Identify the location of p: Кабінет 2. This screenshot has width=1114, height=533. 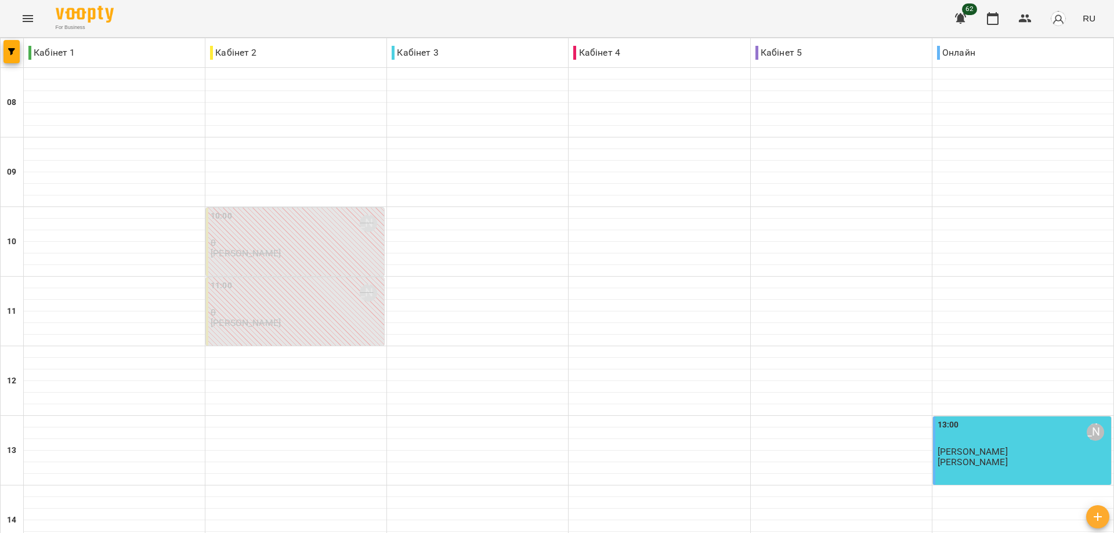
(233, 53).